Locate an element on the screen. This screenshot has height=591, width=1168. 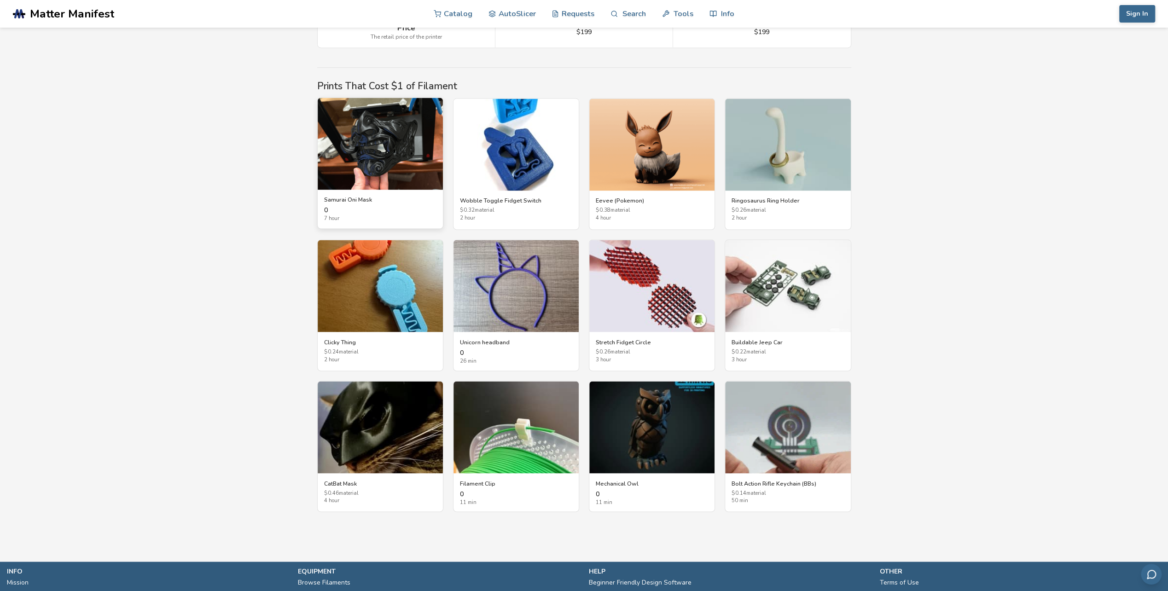
span: $ 0.32 material is located at coordinates (516, 210).